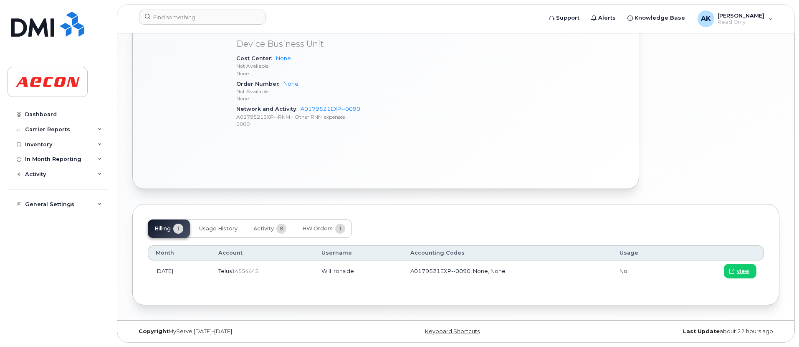  What do you see at coordinates (660, 18) in the screenshot?
I see `span: Knowledge Base` at bounding box center [660, 18].